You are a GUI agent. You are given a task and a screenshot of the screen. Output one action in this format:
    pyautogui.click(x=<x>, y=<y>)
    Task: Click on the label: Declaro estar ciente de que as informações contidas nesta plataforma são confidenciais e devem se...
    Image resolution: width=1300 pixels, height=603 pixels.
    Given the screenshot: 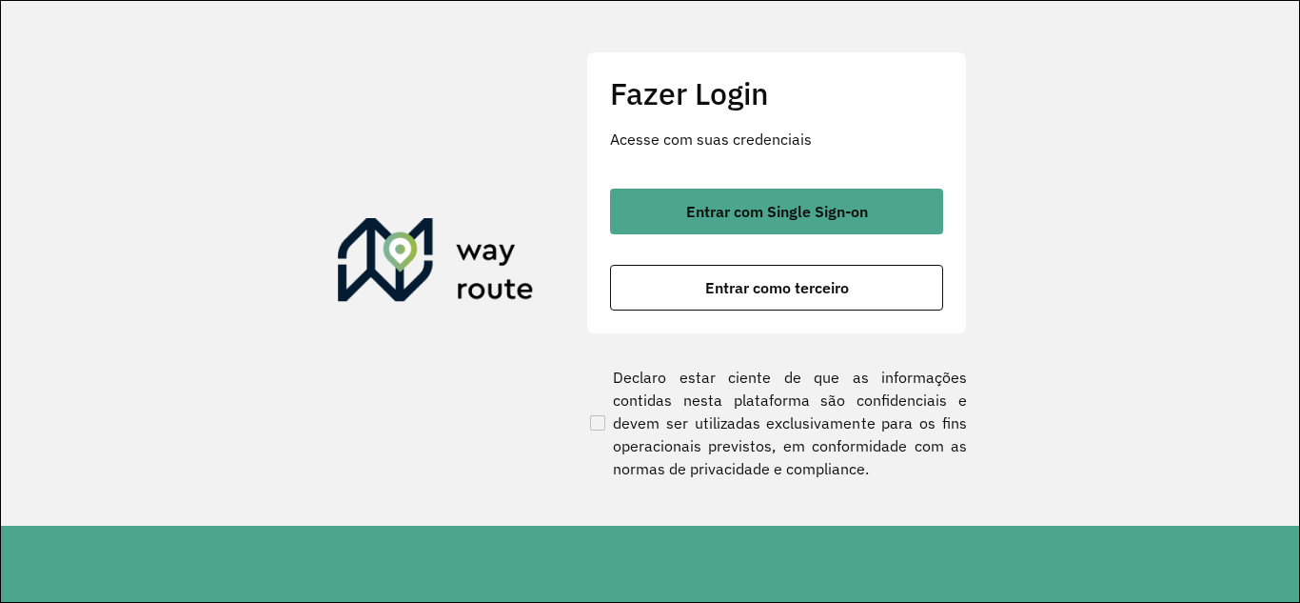 What is the action you would take?
    pyautogui.click(x=777, y=423)
    